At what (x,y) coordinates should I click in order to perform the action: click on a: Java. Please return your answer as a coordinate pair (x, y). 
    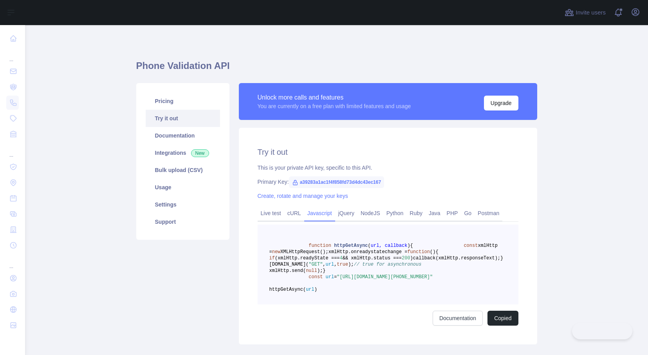
    Looking at the image, I should click on (435, 213).